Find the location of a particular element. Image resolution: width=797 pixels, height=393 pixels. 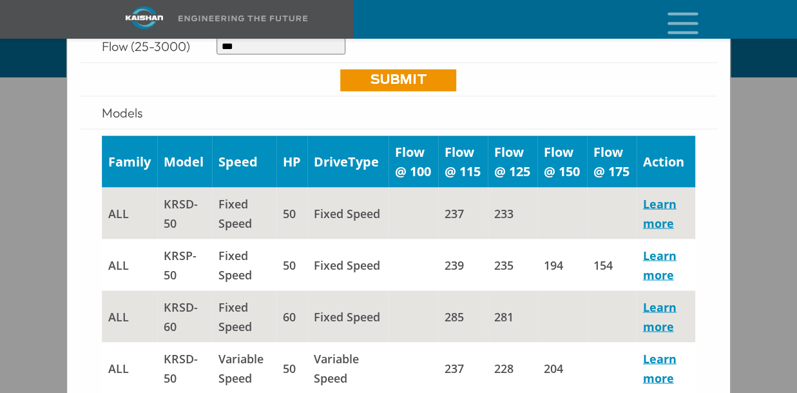

span: Models is located at coordinates (122, 112).